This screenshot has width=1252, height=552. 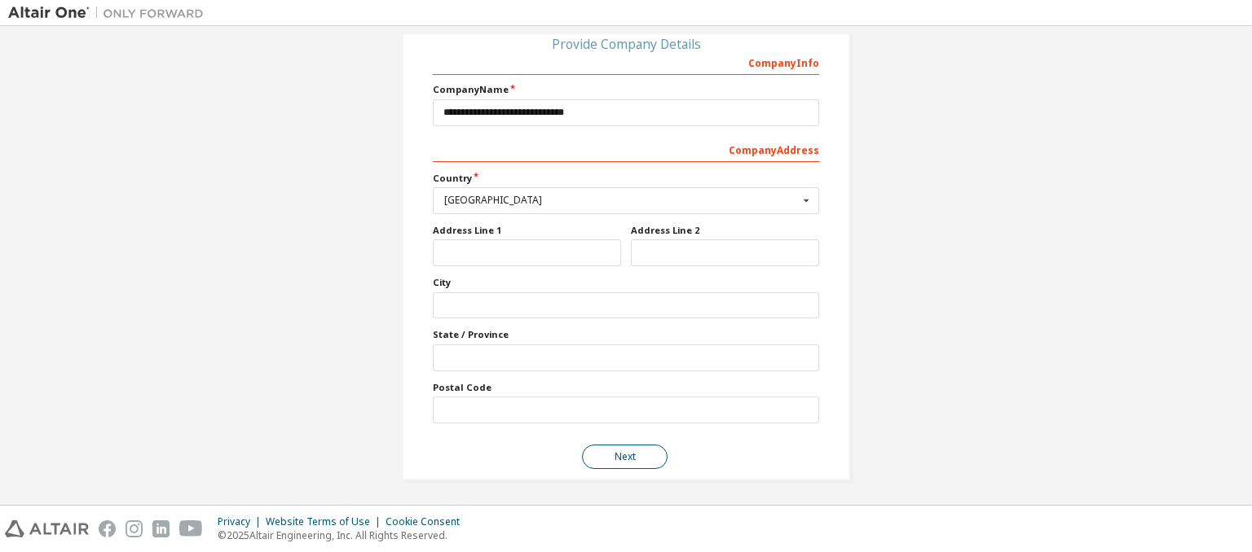 What do you see at coordinates (624, 457) in the screenshot?
I see `button: Next` at bounding box center [624, 457].